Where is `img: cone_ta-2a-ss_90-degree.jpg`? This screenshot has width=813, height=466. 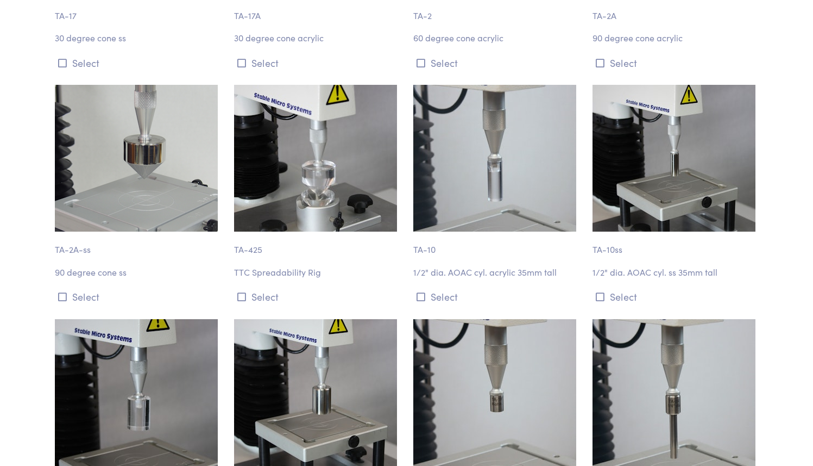 img: cone_ta-2a-ss_90-degree.jpg is located at coordinates (136, 158).